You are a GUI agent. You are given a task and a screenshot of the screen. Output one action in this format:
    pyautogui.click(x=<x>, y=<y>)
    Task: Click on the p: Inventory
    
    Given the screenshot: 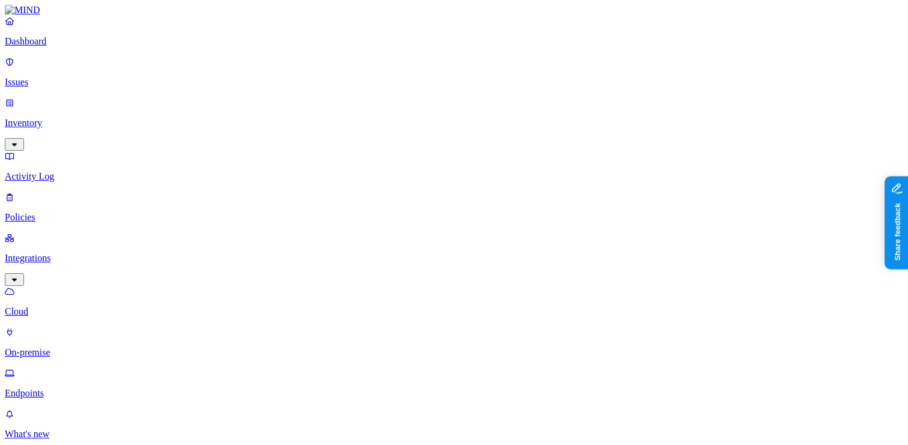 What is the action you would take?
    pyautogui.click(x=454, y=123)
    